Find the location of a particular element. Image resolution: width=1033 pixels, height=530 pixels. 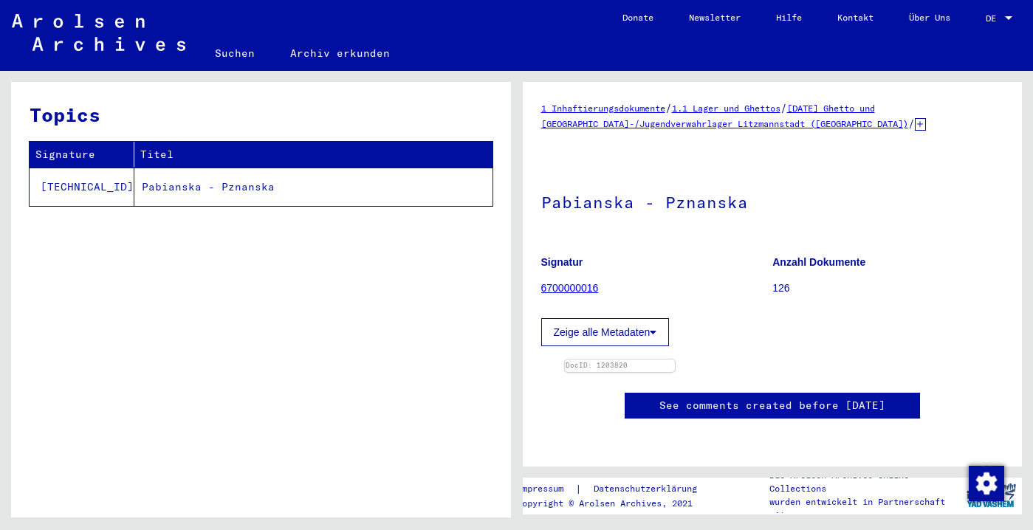

b: Anzahl Dokumente is located at coordinates (819, 262).